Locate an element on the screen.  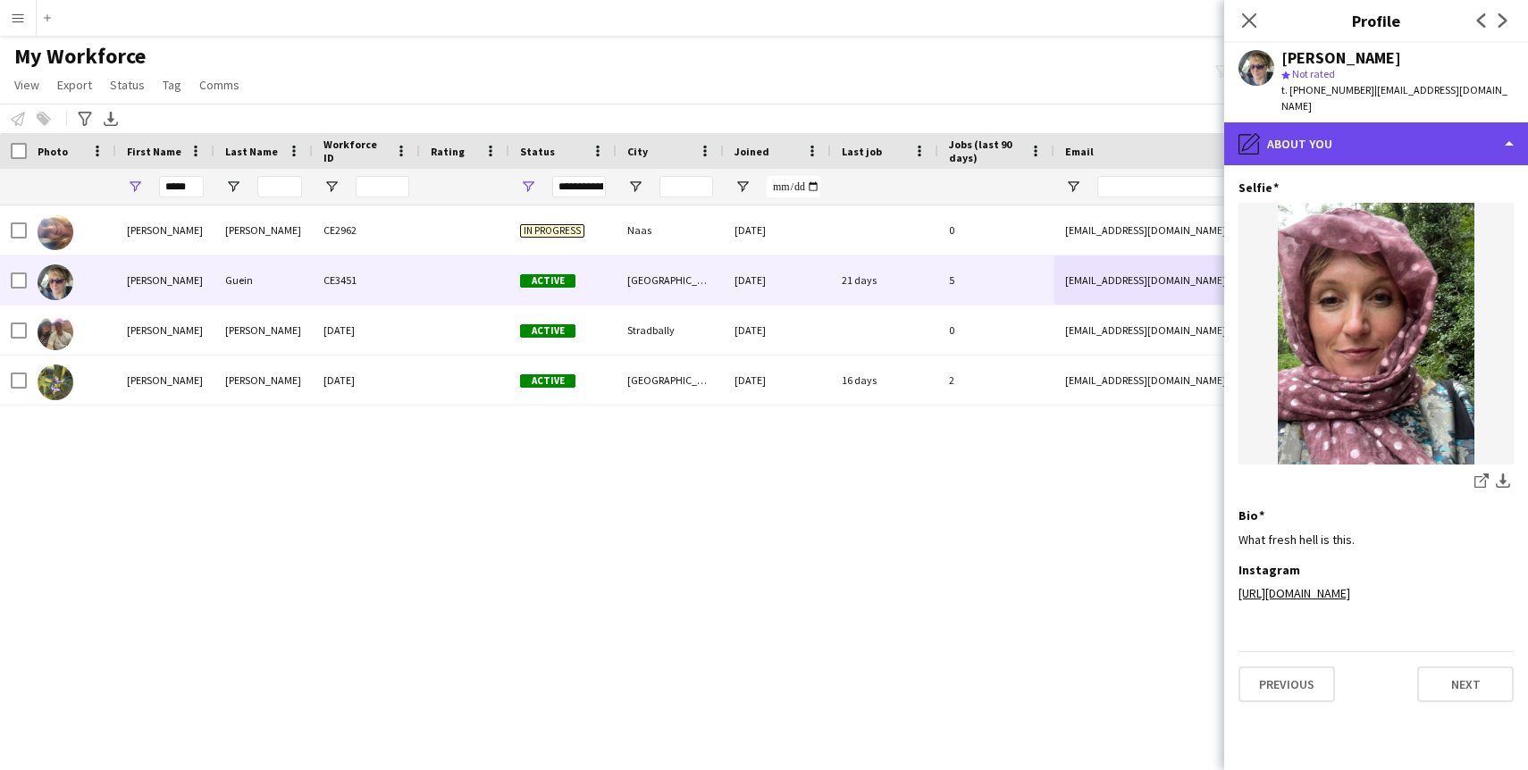
span: In progress is located at coordinates (552, 231).